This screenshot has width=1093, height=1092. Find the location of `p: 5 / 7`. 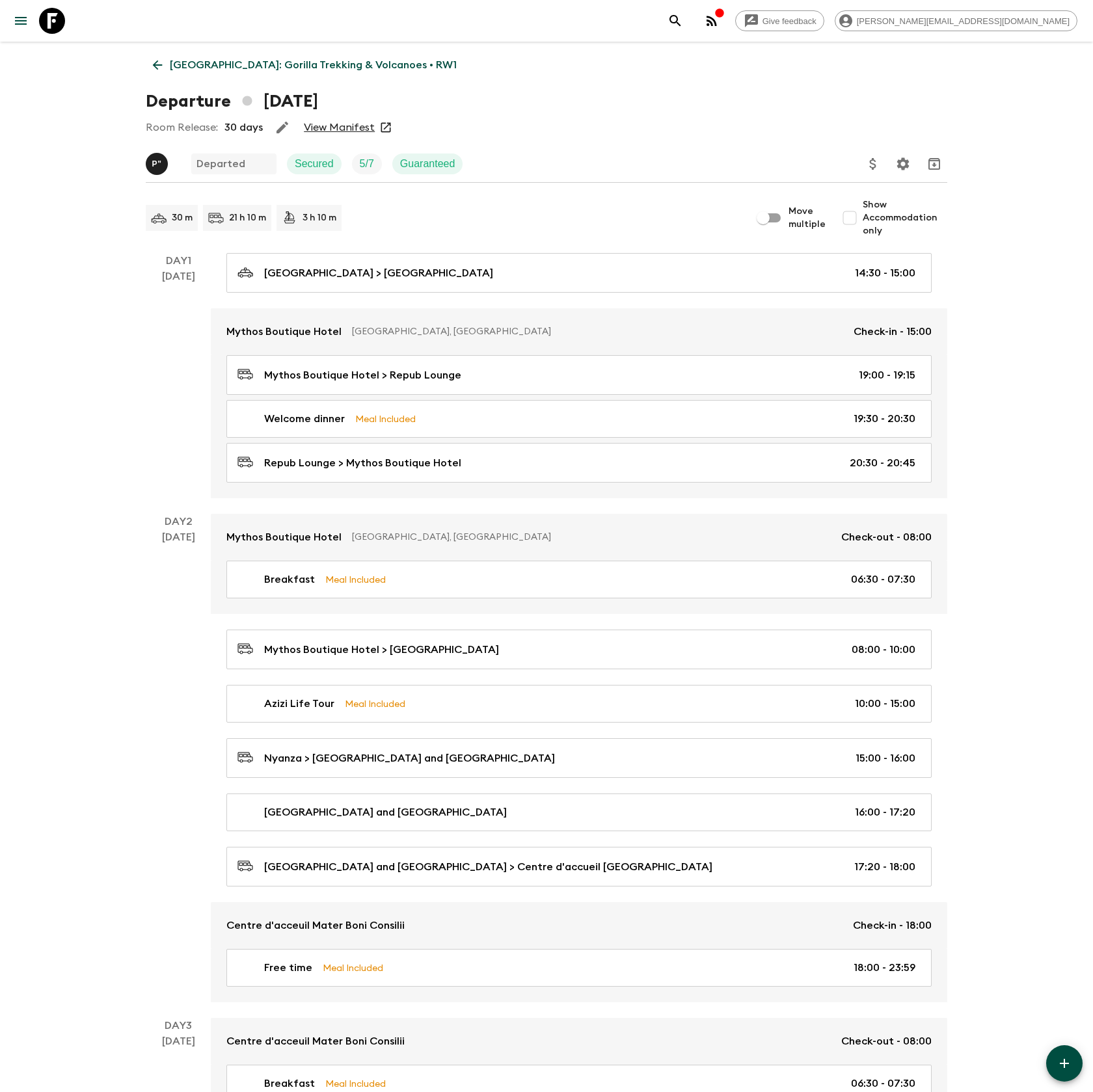

p: 5 / 7 is located at coordinates (367, 164).